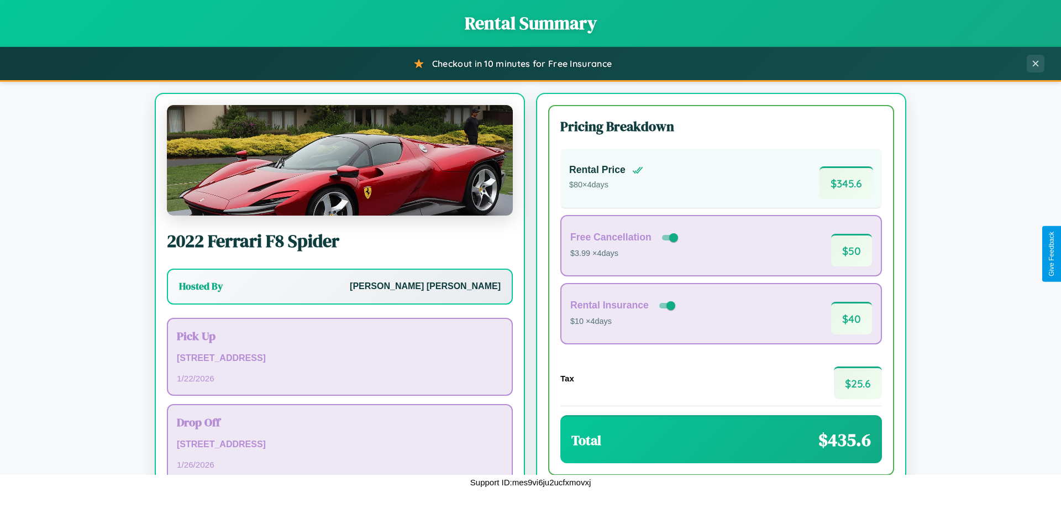 The height and width of the screenshot is (508, 1061). What do you see at coordinates (624, 322) in the screenshot?
I see `p: $10 × 4 days` at bounding box center [624, 322].